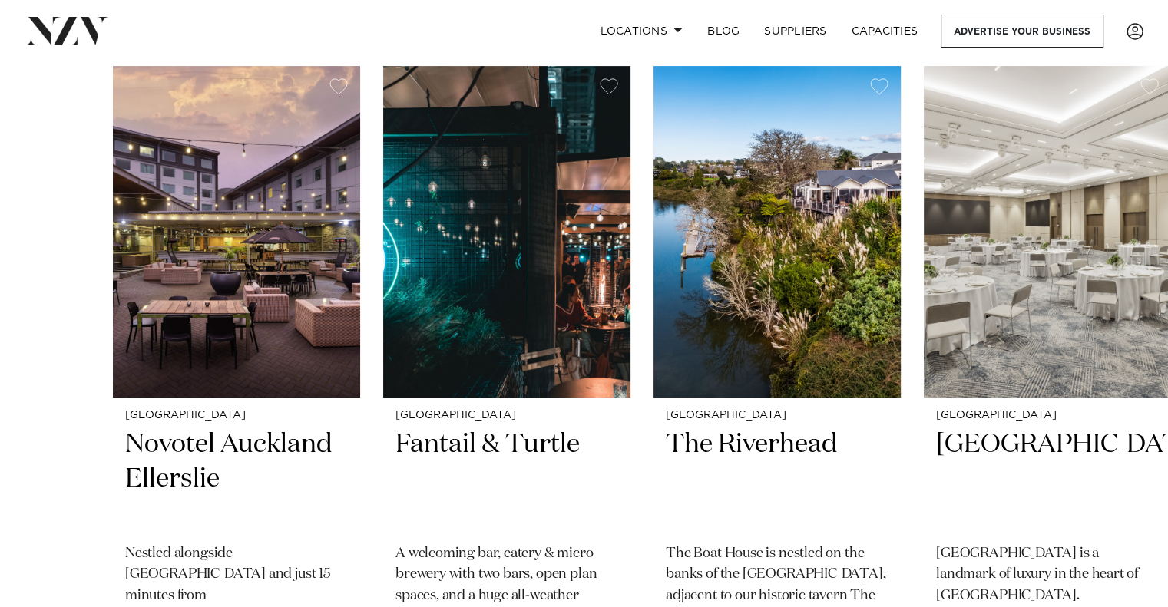  Describe the element at coordinates (777, 479) in the screenshot. I see `h2: The Riverhead` at that location.